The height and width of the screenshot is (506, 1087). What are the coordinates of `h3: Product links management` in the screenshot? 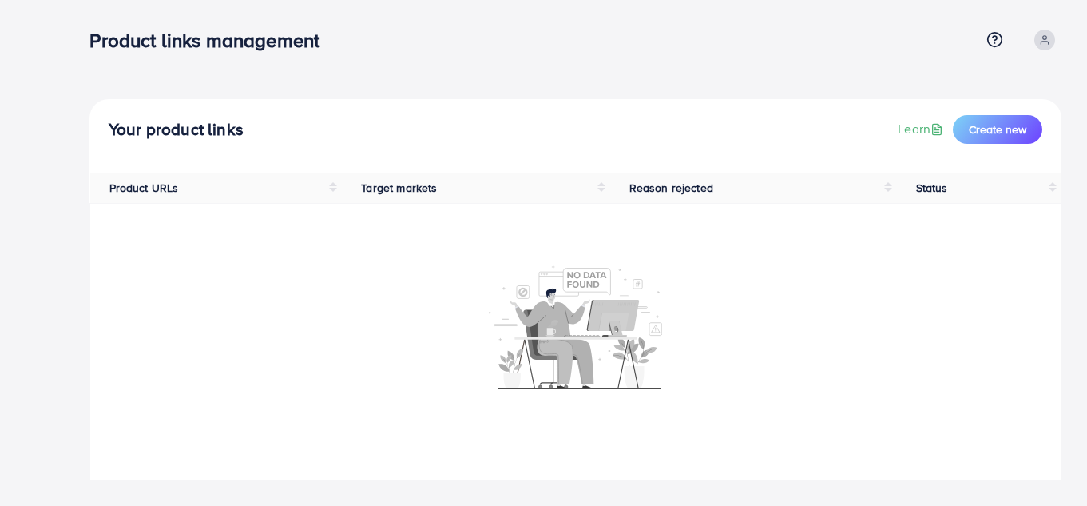 It's located at (211, 40).